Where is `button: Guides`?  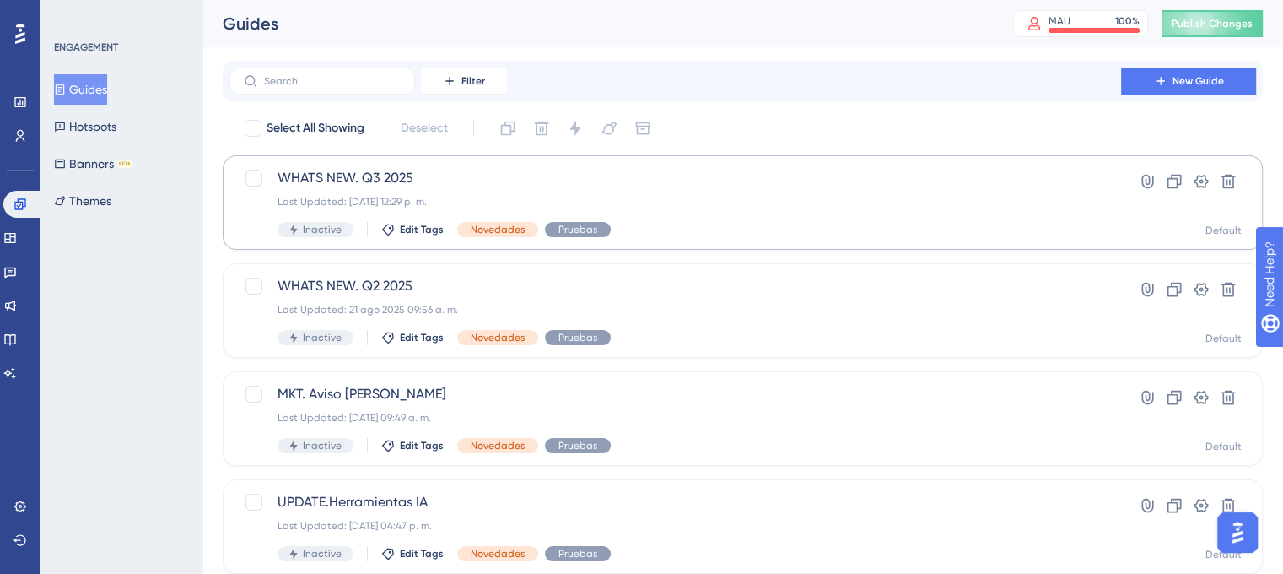 button: Guides is located at coordinates (80, 89).